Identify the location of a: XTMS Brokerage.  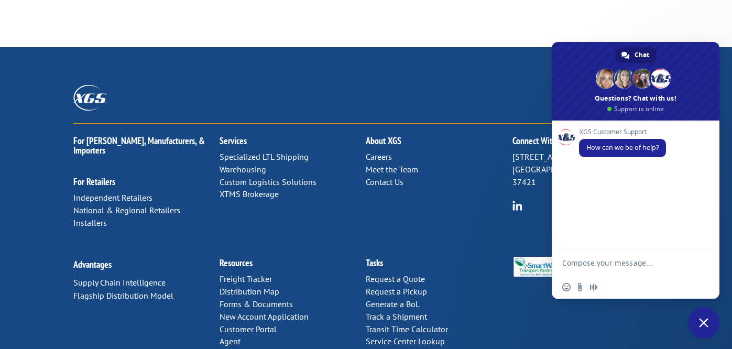
(249, 194).